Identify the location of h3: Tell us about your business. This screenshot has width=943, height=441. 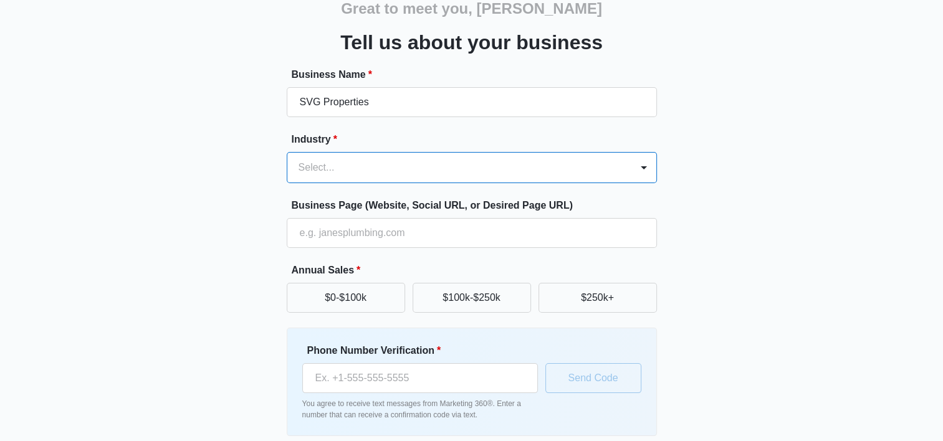
(471, 42).